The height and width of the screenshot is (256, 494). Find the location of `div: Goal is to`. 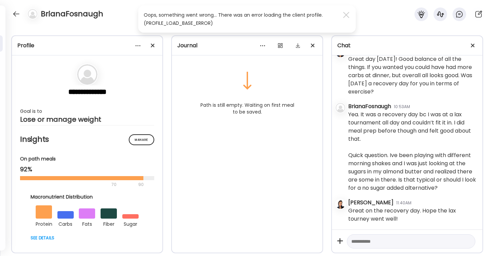

div: Goal is to is located at coordinates (87, 111).